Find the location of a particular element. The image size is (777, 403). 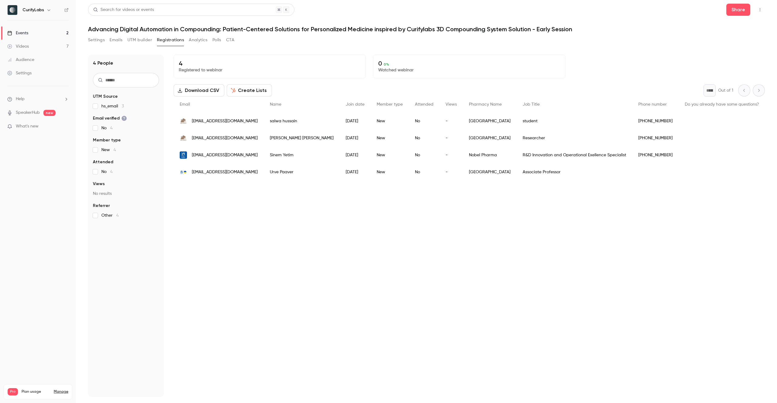

div: Search for videos or events is located at coordinates (124, 10).